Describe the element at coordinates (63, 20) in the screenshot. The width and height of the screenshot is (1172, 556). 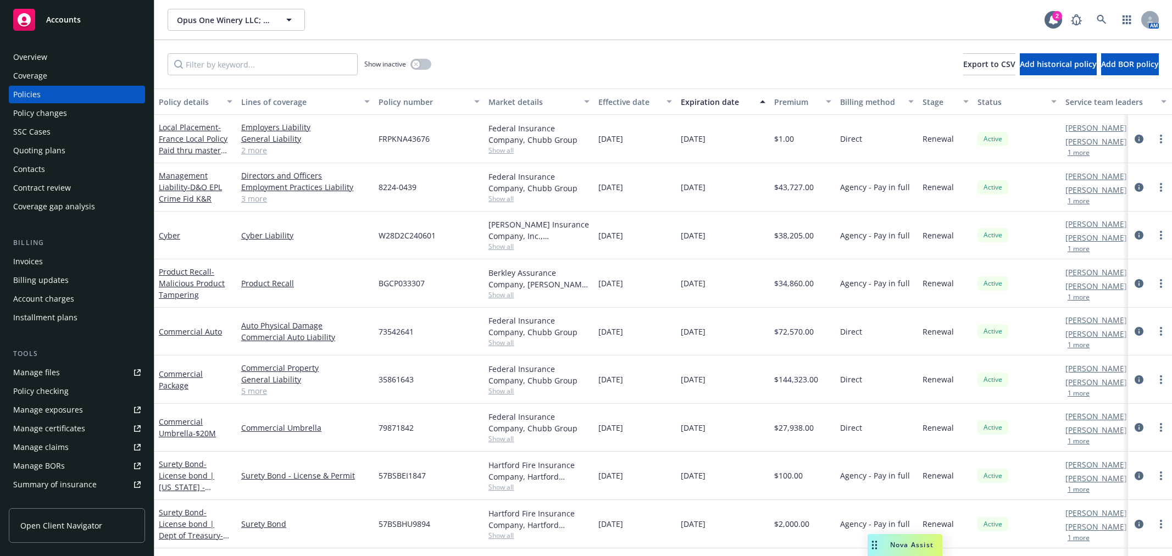
I see `span: Accounts` at that location.